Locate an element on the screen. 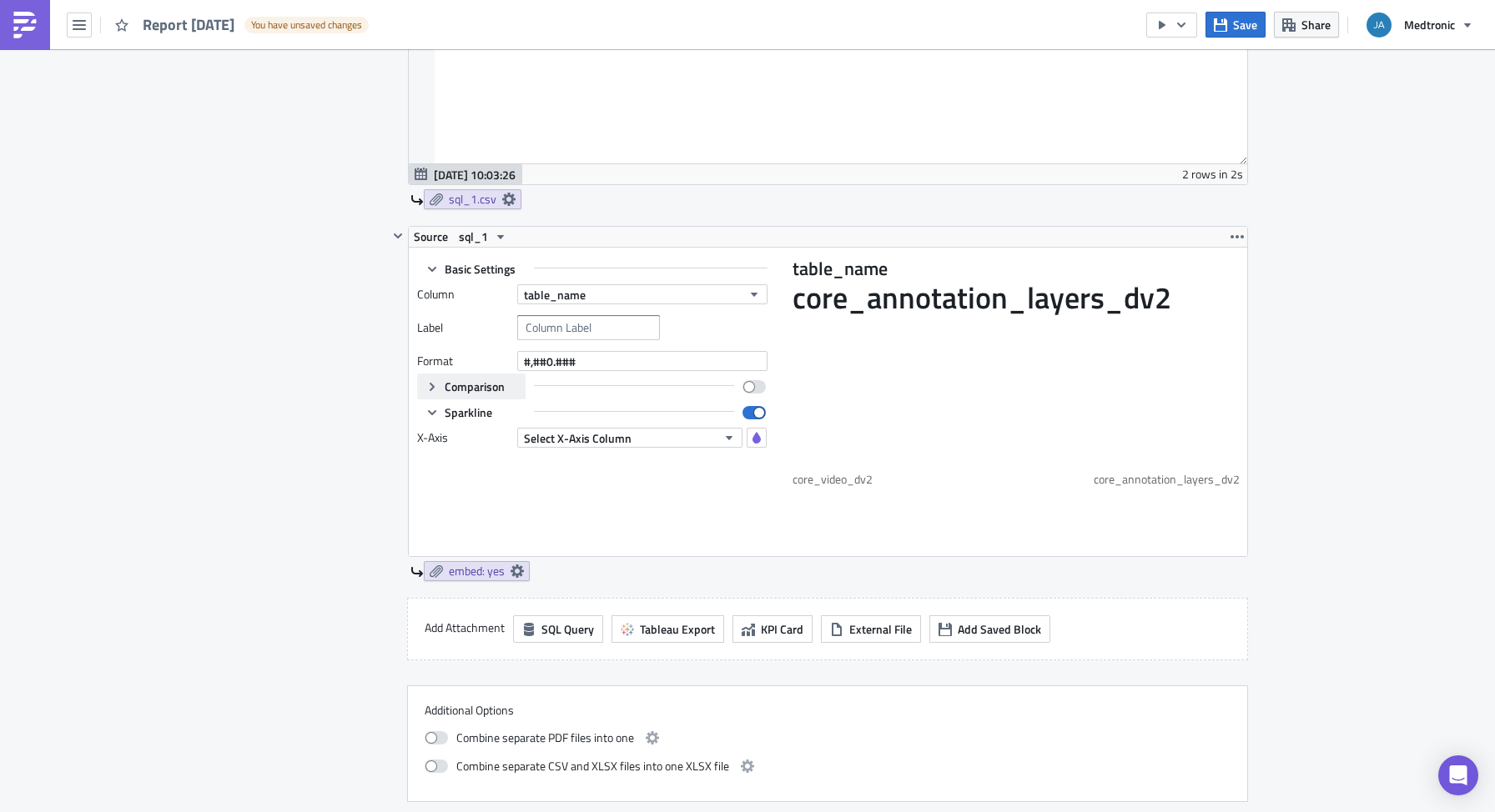  span: sql_1 is located at coordinates (473, 237).